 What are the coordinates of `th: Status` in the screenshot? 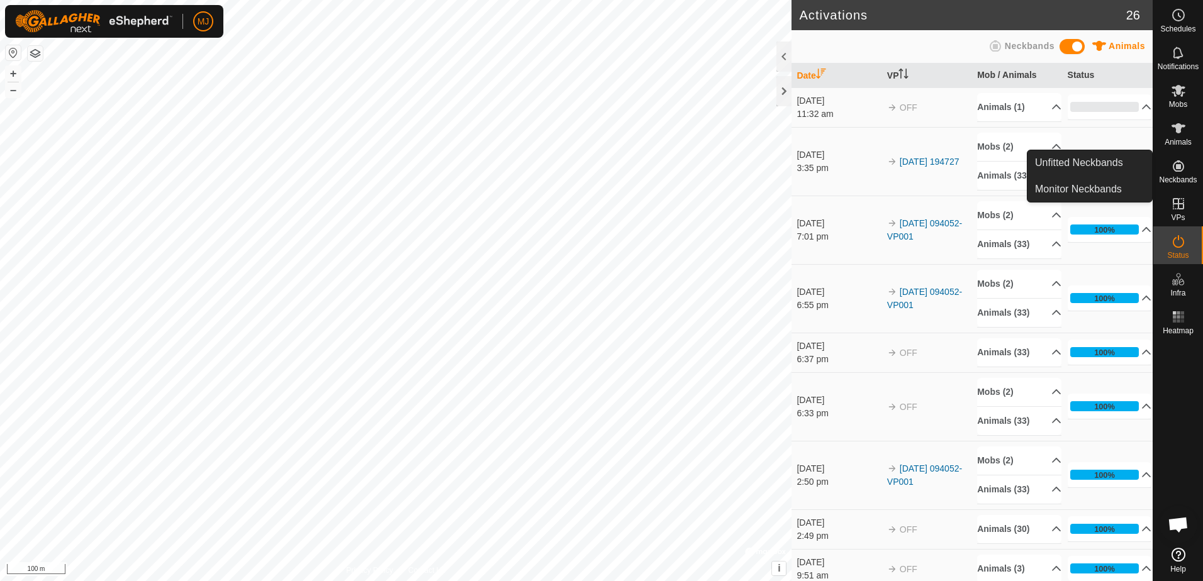 It's located at (1107, 76).